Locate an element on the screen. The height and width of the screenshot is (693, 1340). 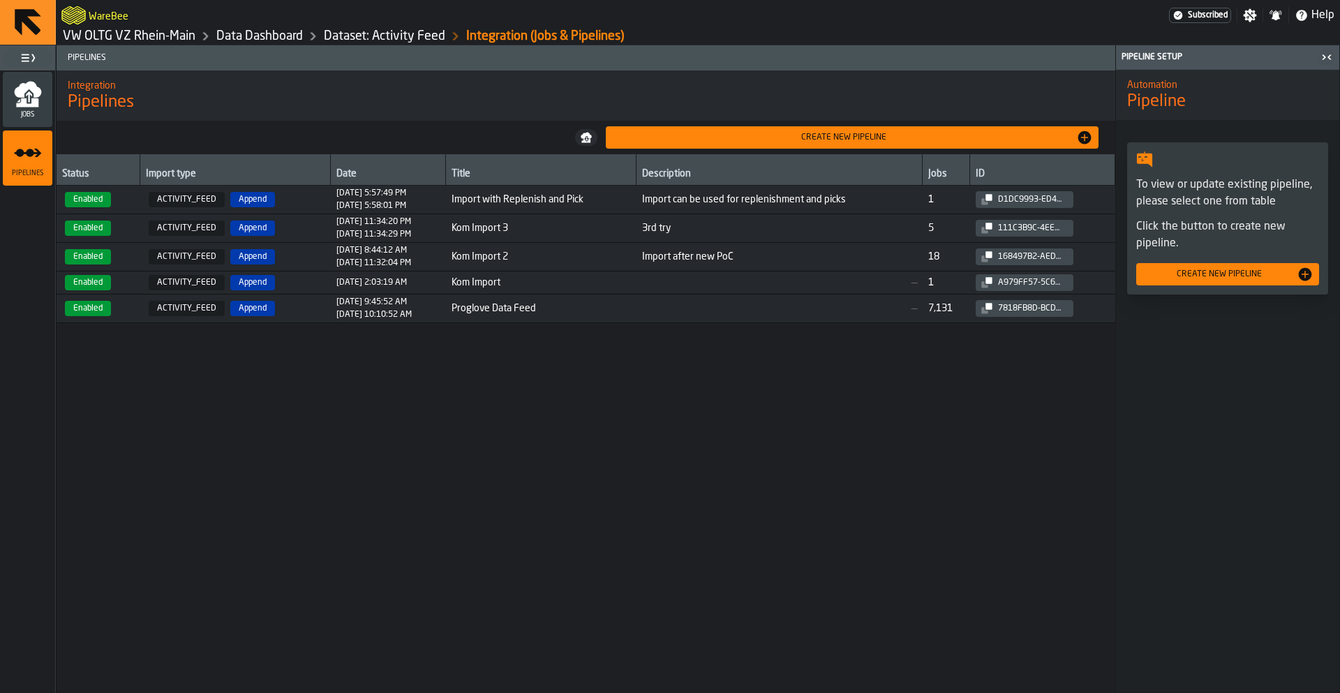
div: a979ff57-5c62-4029-84e7-5046affb9159 is located at coordinates (1030, 283).